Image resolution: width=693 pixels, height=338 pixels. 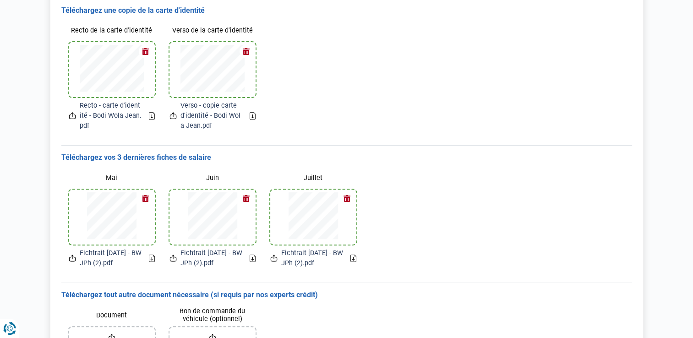 I want to click on label: Bon de commande du véhicule (optionnel), so click(x=213, y=315).